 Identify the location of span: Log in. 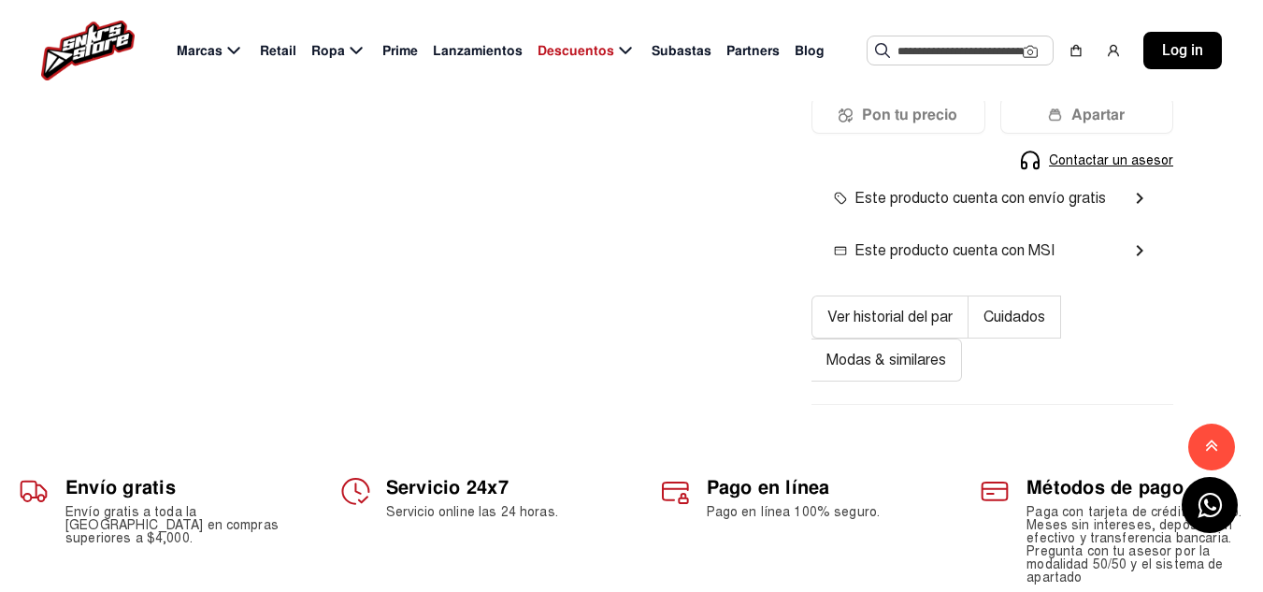
(1182, 50).